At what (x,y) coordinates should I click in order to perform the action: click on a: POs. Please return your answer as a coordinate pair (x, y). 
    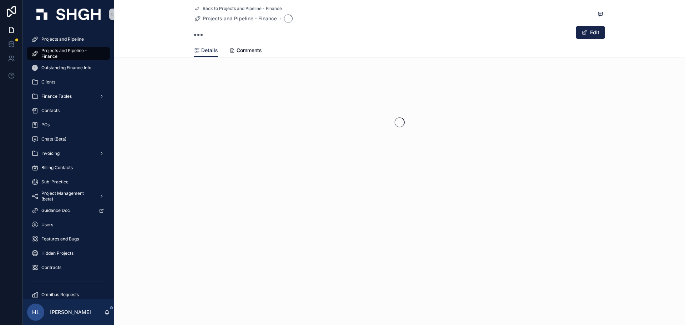
    Looking at the image, I should click on (68, 125).